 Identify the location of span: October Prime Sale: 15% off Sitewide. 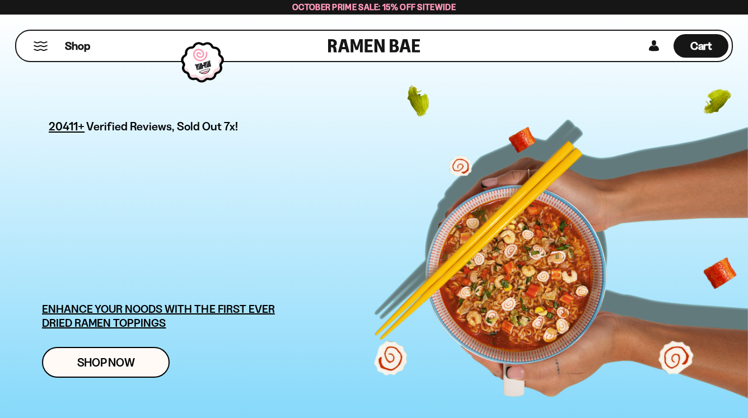
(374, 7).